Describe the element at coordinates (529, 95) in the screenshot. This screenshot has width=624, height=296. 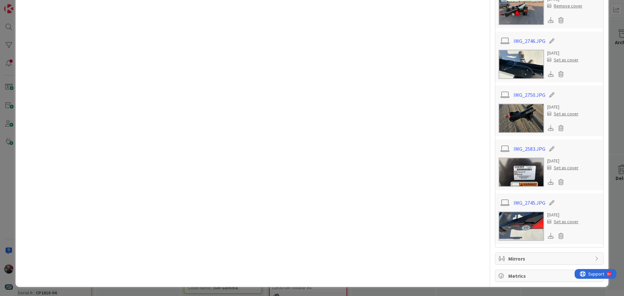
I see `a: IMG_2750.JPG` at that location.